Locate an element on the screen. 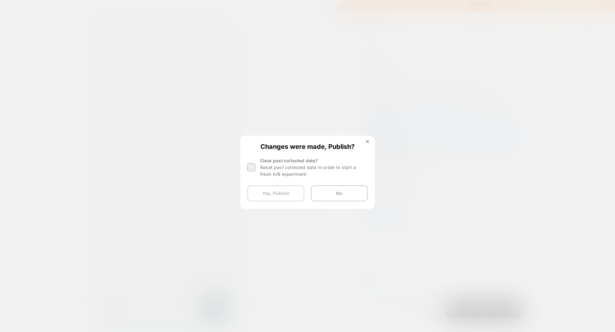  div: Reset past collected data in order to start a fresh A/B experiment. is located at coordinates (314, 171).